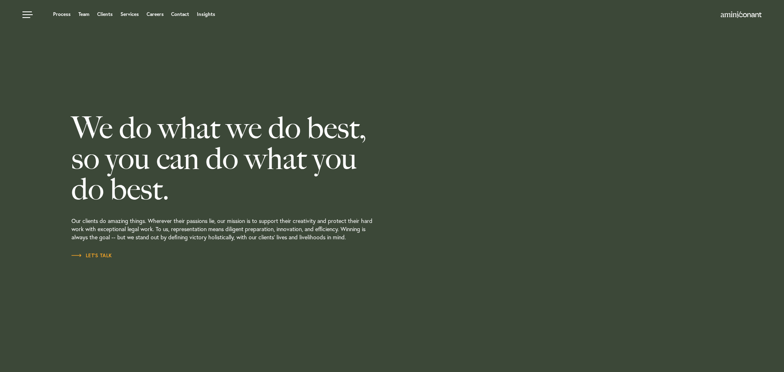  What do you see at coordinates (92, 256) in the screenshot?
I see `a: Let’s Talk` at bounding box center [92, 256].